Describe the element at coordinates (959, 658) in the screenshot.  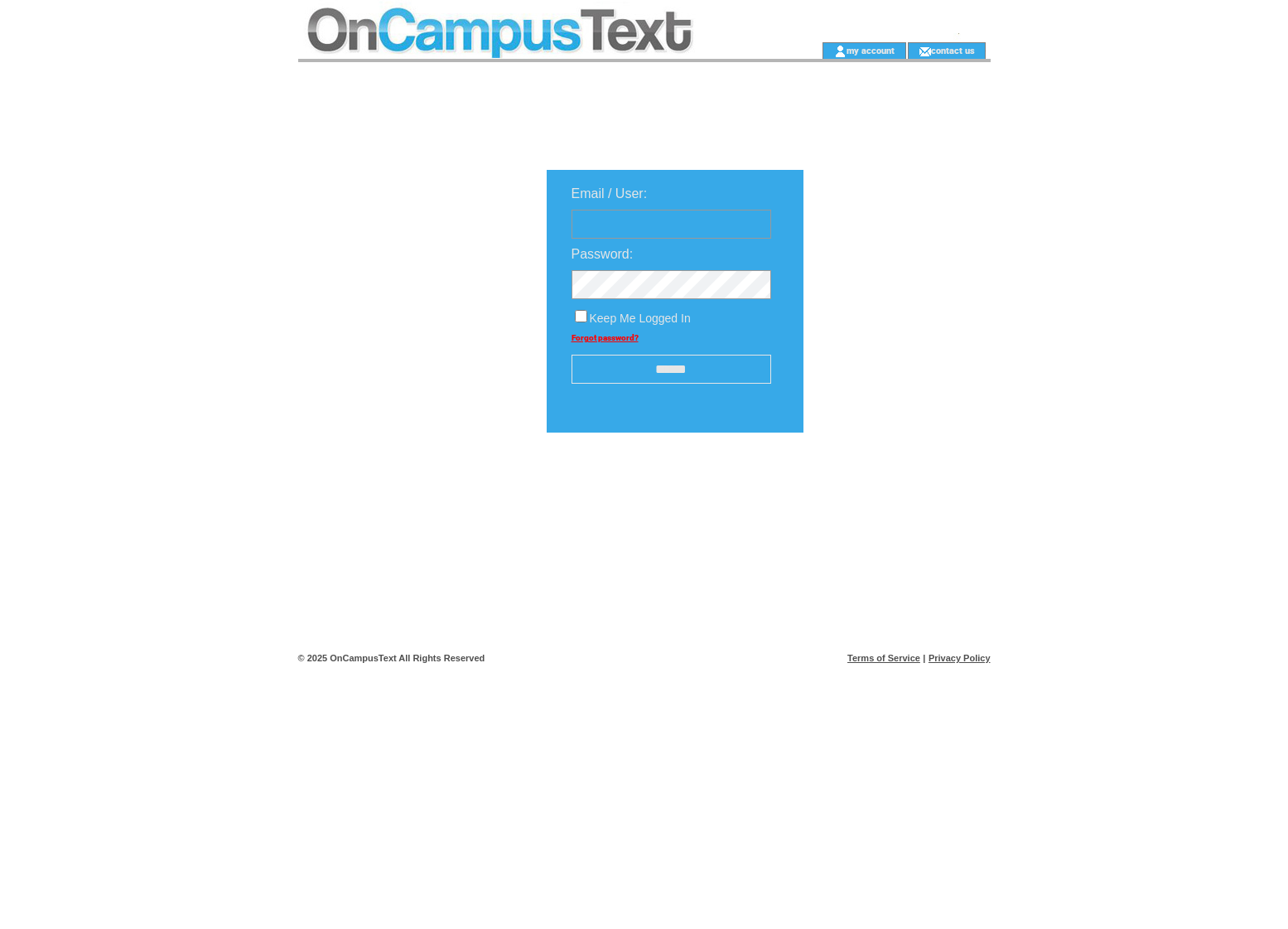
I see `a: Privacy Policy` at that location.